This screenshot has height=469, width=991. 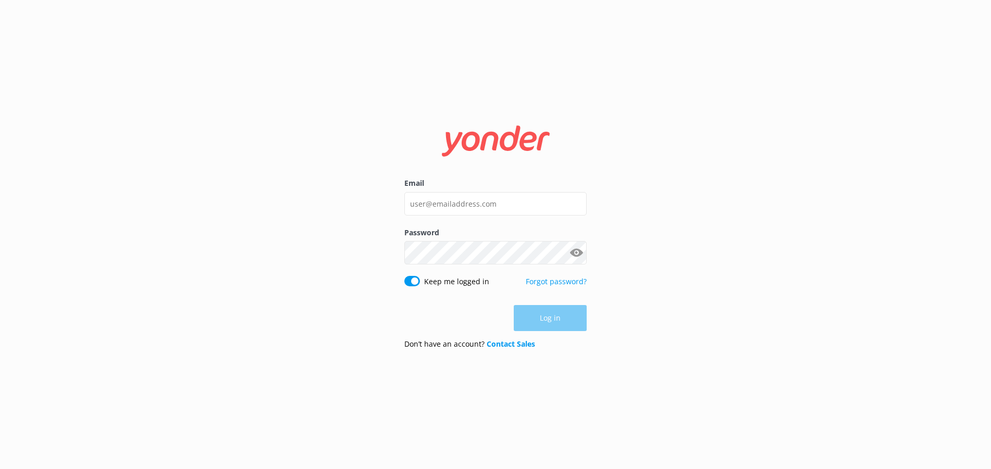 What do you see at coordinates (456, 282) in the screenshot?
I see `label: Keep me logged in` at bounding box center [456, 282].